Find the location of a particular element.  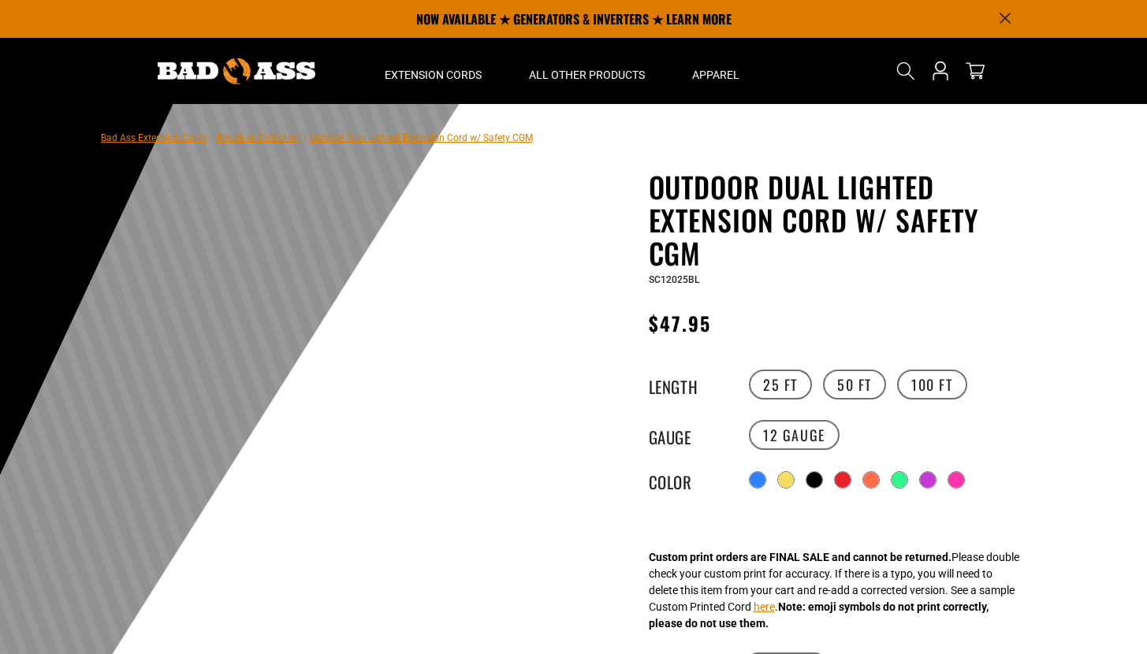

legend: Length is located at coordinates (688, 385).